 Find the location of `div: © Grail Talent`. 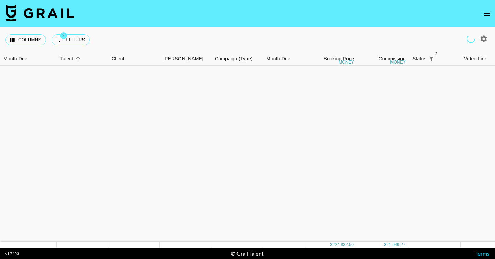

div: © Grail Talent is located at coordinates (247, 254).